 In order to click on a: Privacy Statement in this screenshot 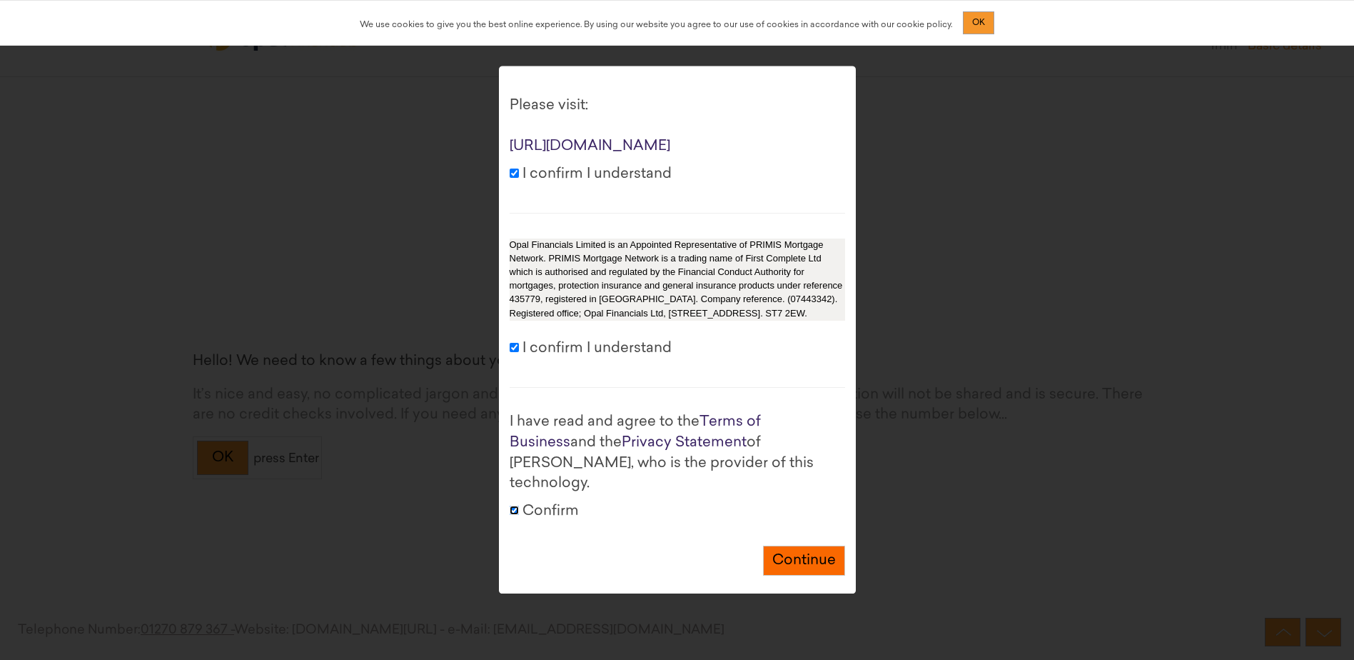, I will do `click(684, 443)`.